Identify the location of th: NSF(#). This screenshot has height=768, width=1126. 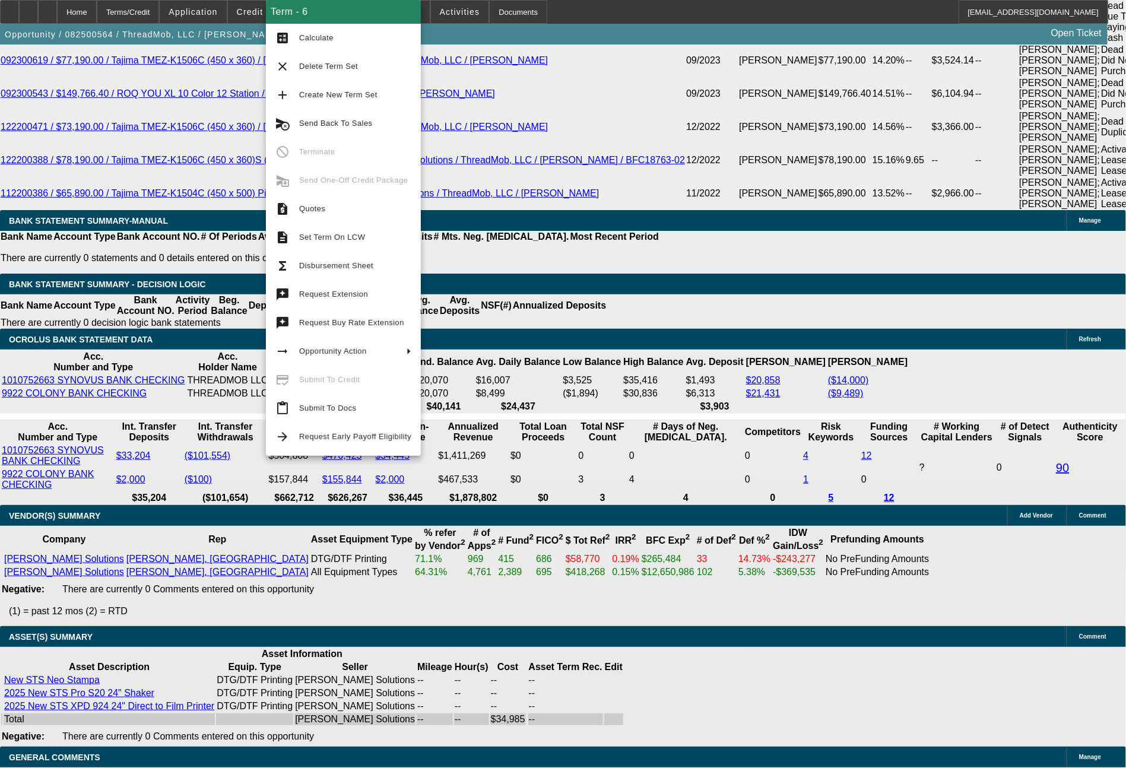
(496, 306).